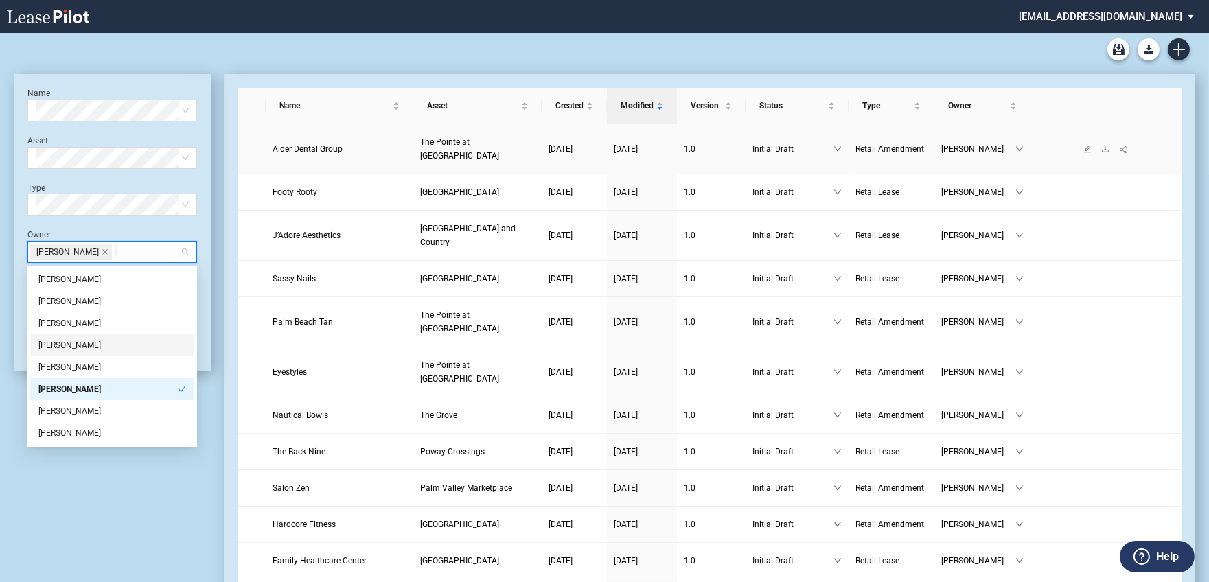 The width and height of the screenshot is (1209, 582). I want to click on span: Retail Amendment, so click(889, 415).